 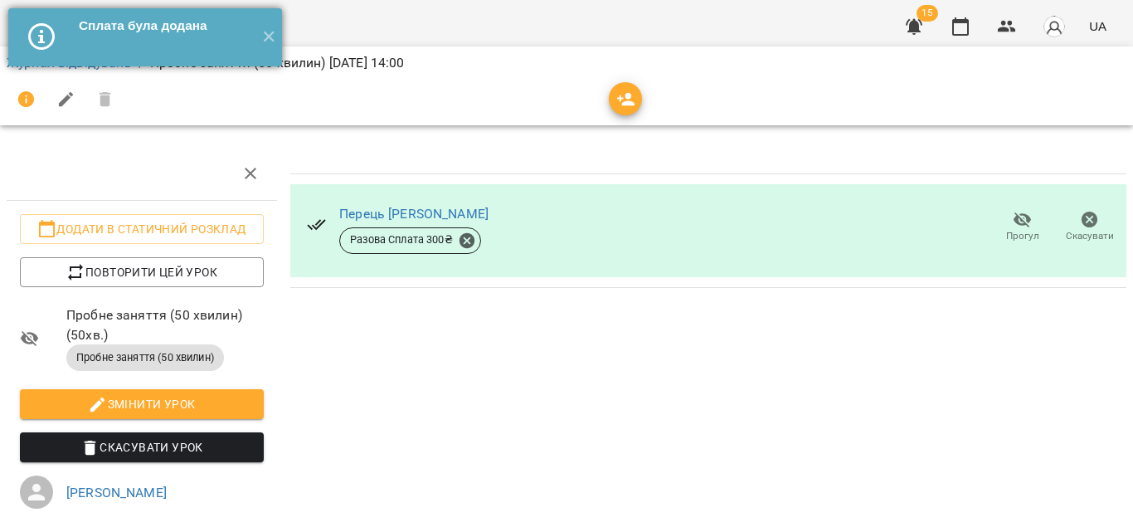 What do you see at coordinates (566, 63) in the screenshot?
I see `nav: breadcrumb` at bounding box center [566, 63].